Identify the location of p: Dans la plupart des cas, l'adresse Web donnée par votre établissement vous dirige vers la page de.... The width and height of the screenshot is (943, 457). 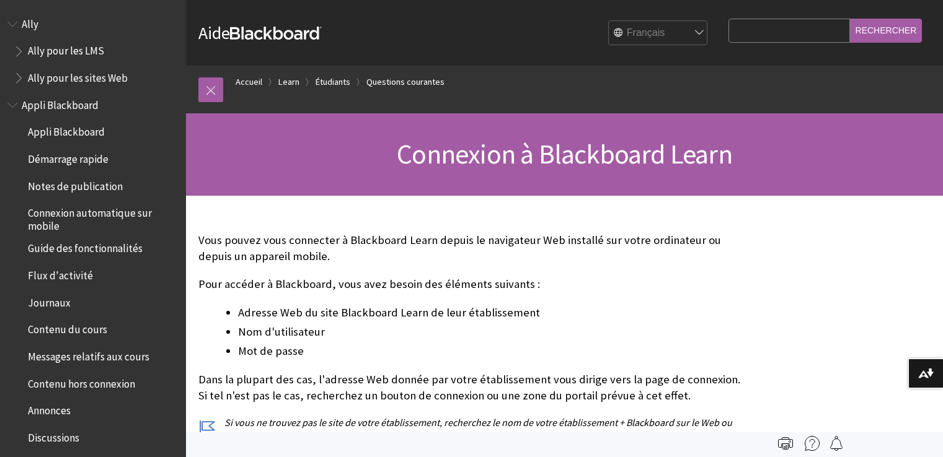
(472, 388).